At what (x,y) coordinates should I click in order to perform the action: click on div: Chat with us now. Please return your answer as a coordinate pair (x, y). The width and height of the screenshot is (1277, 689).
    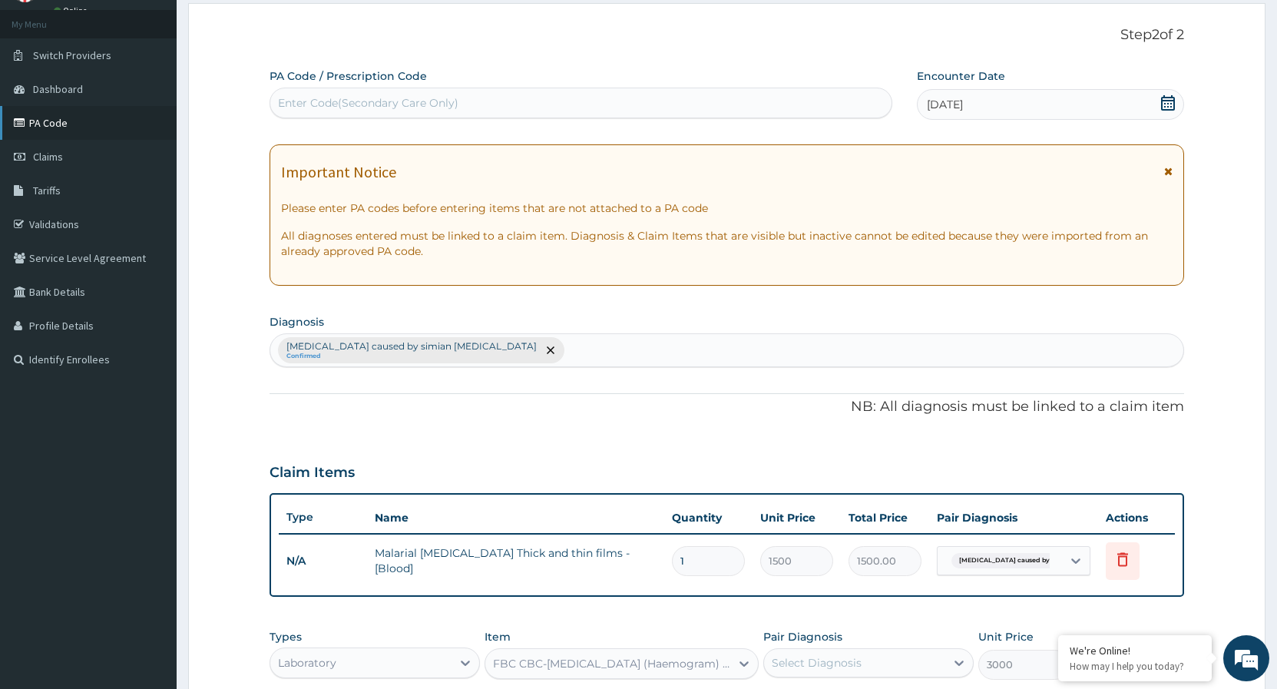
    Looking at the image, I should click on (169, 96).